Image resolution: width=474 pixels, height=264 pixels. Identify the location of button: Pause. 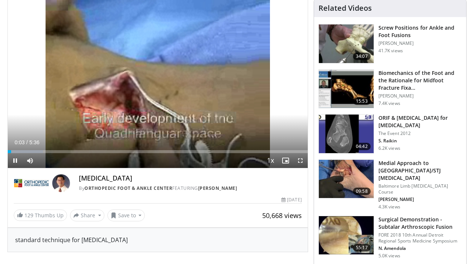
(15, 160).